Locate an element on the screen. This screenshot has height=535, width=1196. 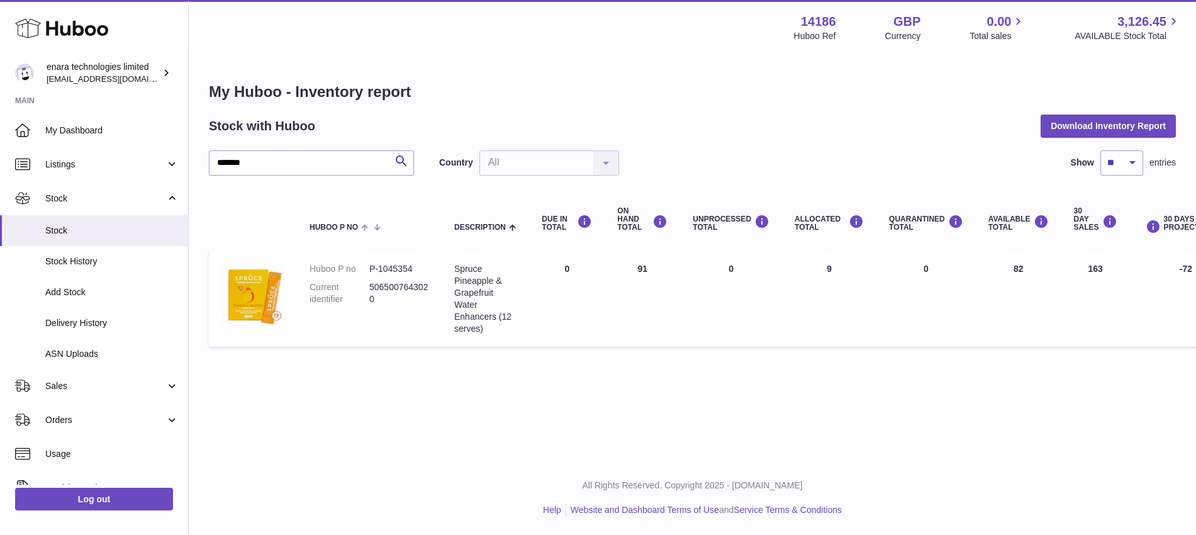
a: 3,126.45 AVAILABLE Stock Total is located at coordinates (1127, 28).